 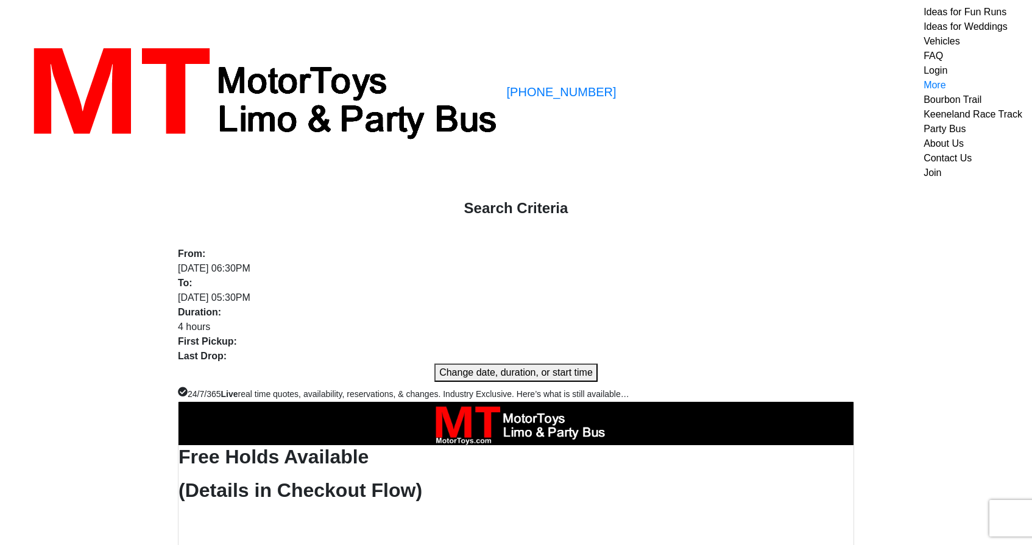 I want to click on a: FAQ, so click(x=934, y=55).